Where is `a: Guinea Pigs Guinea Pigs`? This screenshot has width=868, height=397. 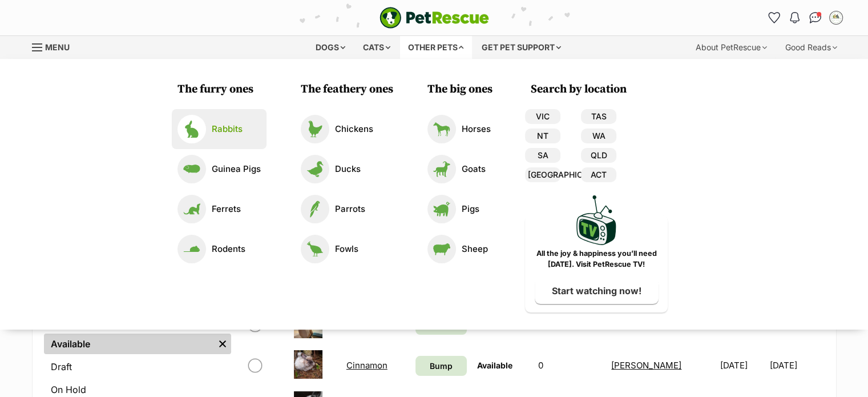
a: Guinea Pigs Guinea Pigs is located at coordinates (219, 169).